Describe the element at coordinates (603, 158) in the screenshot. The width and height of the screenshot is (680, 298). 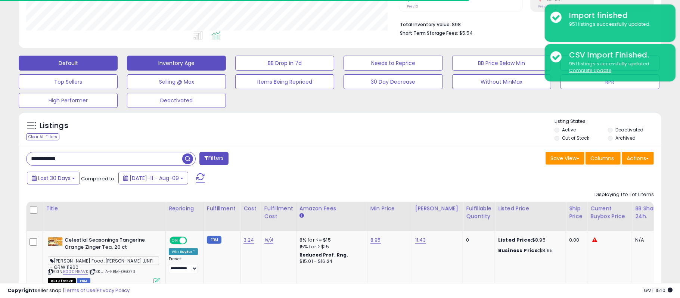
I see `button: Columns` at that location.